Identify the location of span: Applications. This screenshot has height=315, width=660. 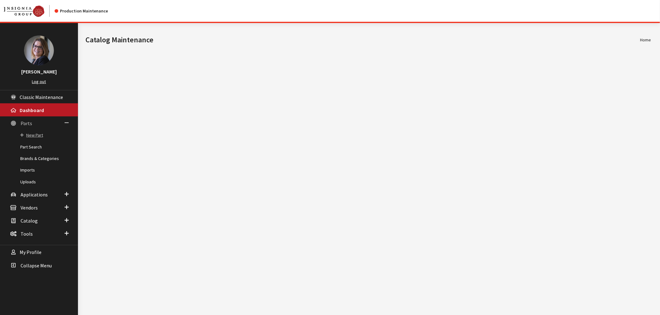
(34, 195).